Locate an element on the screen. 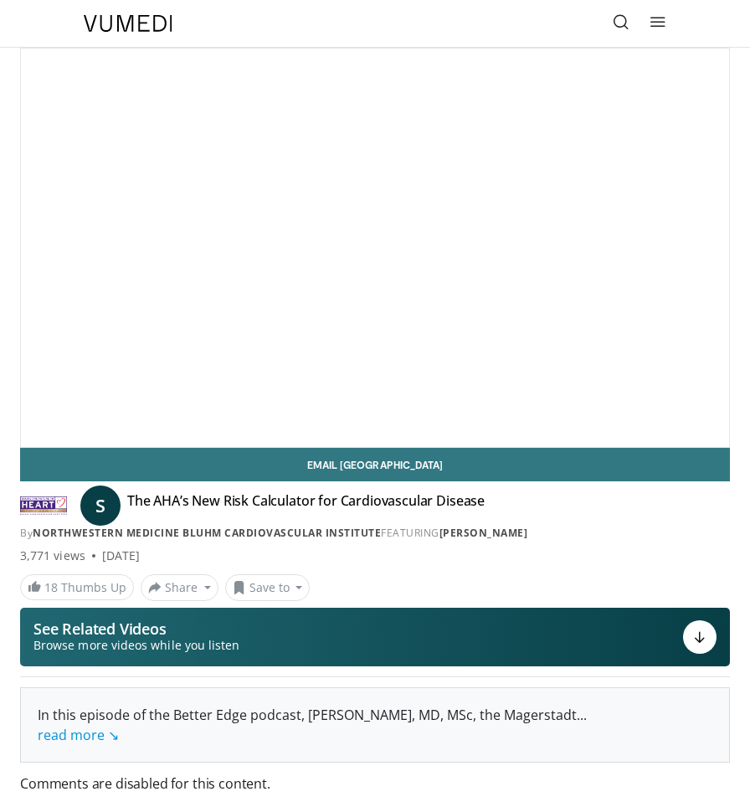  a: S is located at coordinates (100, 506).